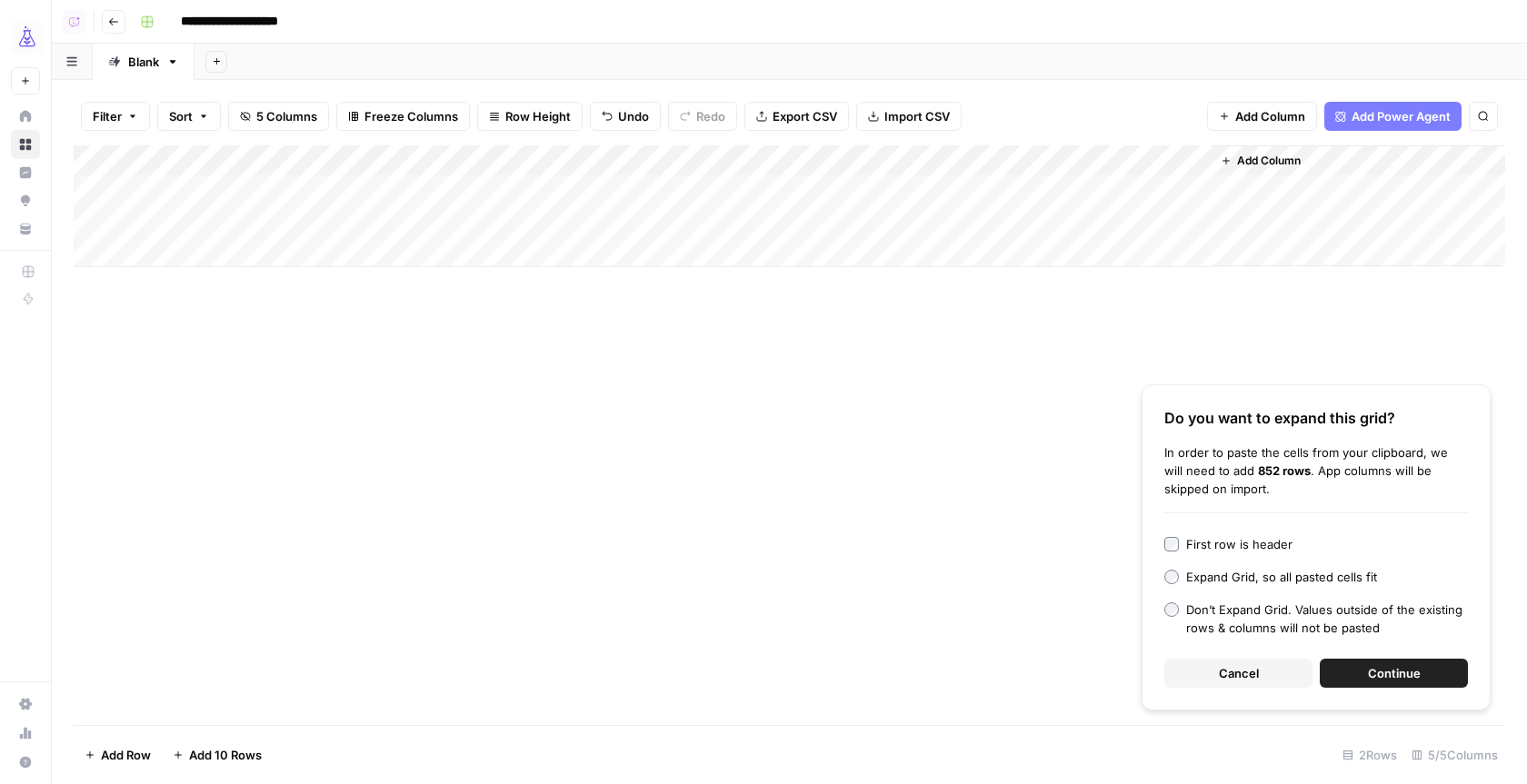  I want to click on button: Cancel, so click(1237, 673).